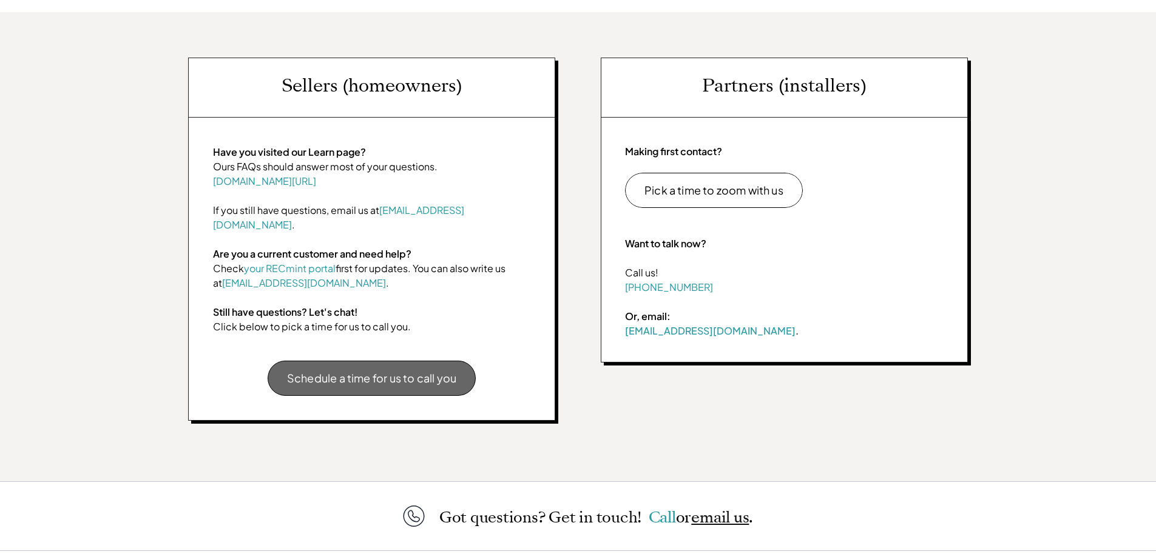  Describe the element at coordinates (371, 327) in the screenshot. I see `p: Click below to pick a time for us to call you.` at that location.